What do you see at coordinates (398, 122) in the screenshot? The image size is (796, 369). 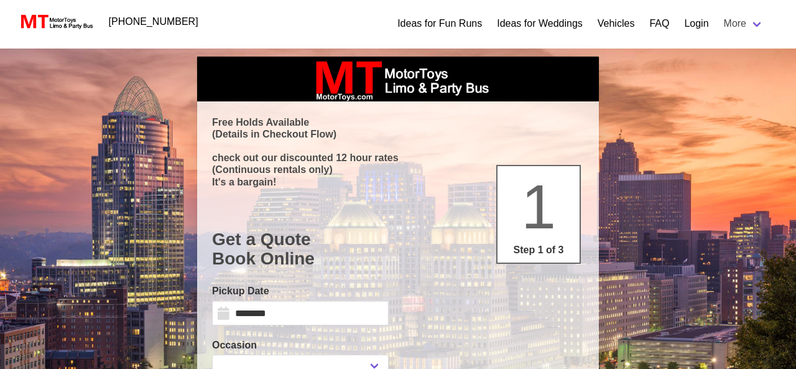 I see `p: Free Holds Available` at bounding box center [398, 122].